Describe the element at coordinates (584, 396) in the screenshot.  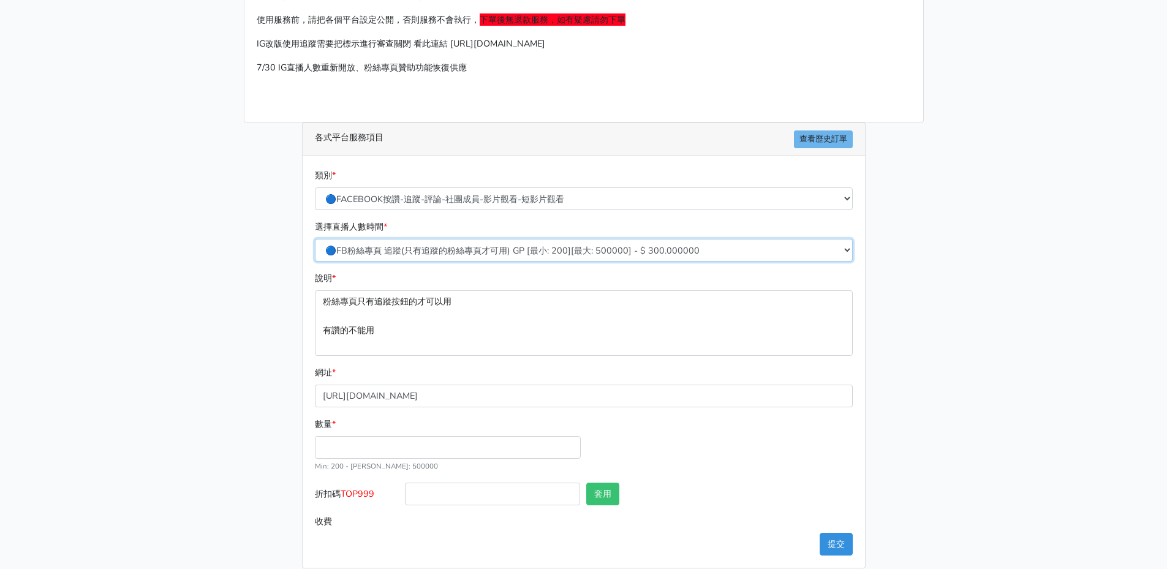
I see `input: 這邊填入網址` at that location.